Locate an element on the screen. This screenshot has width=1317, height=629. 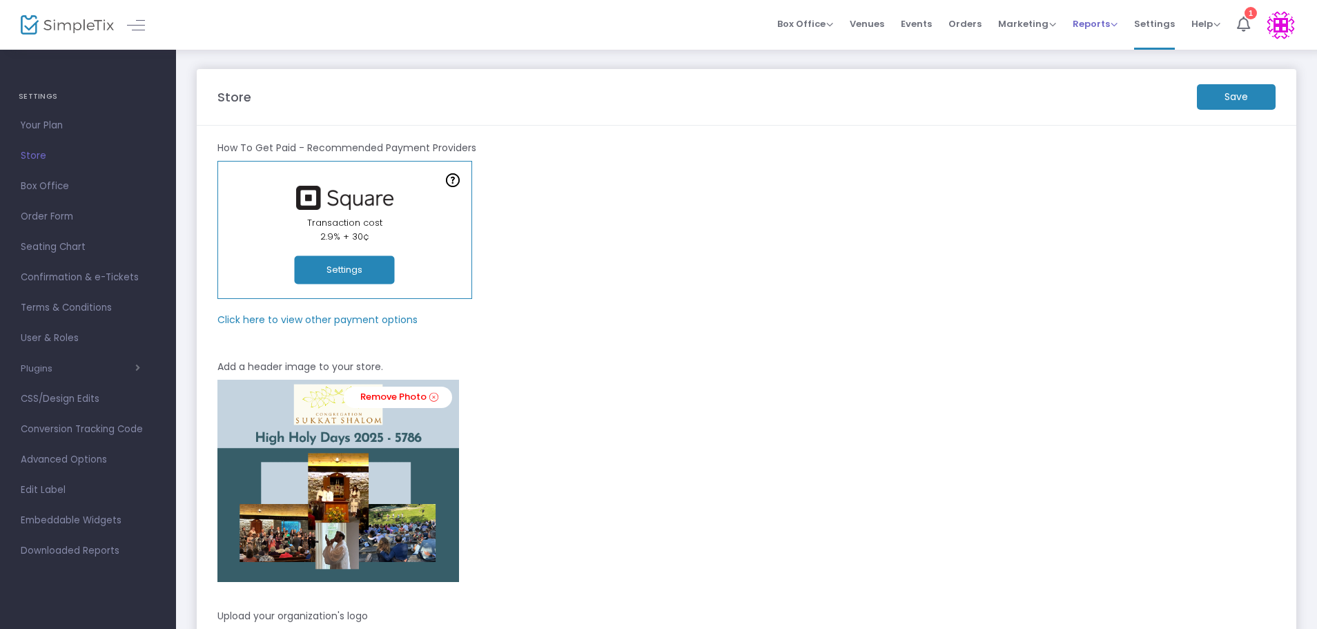
span: Terms & Conditions is located at coordinates (88, 308).